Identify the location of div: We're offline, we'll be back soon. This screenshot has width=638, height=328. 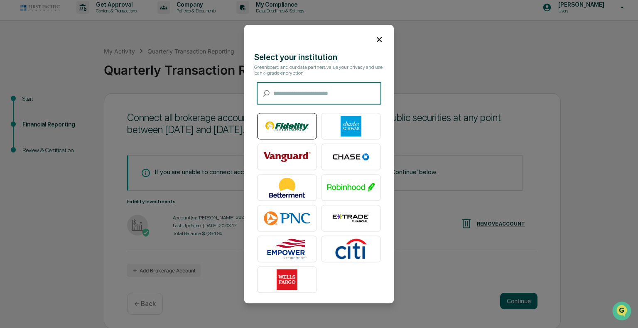
(68, 75).